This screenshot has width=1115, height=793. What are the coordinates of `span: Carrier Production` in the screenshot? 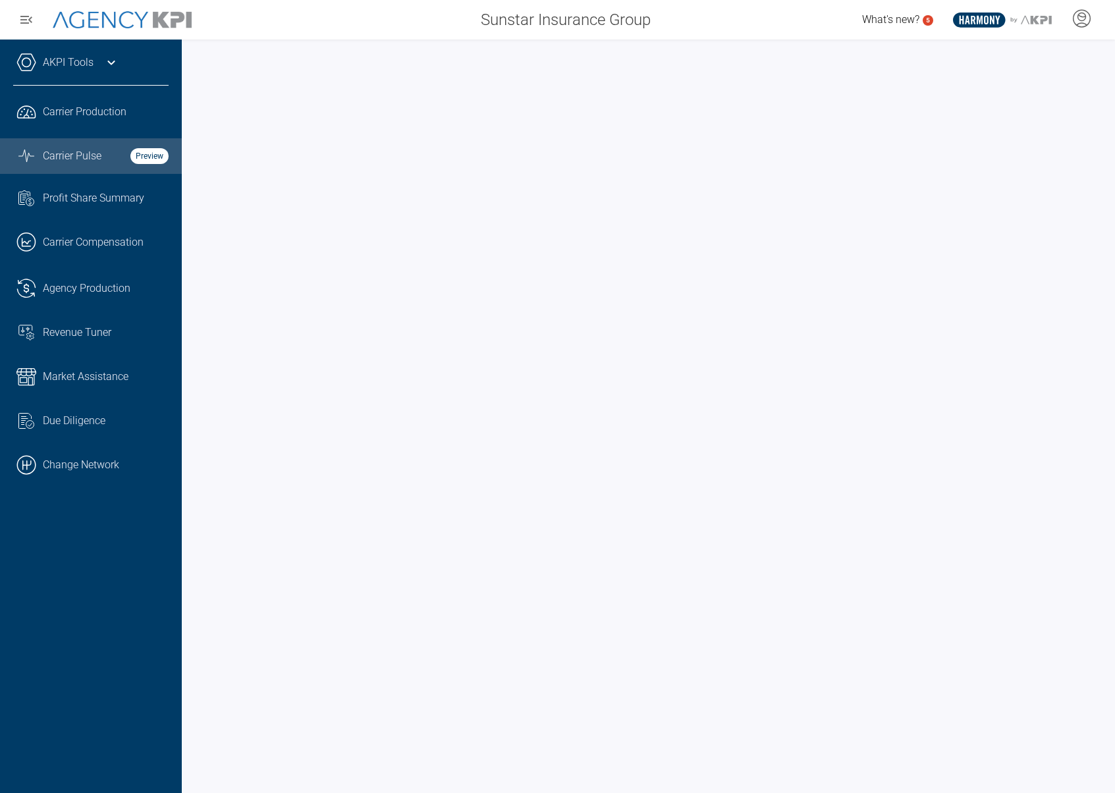 It's located at (84, 112).